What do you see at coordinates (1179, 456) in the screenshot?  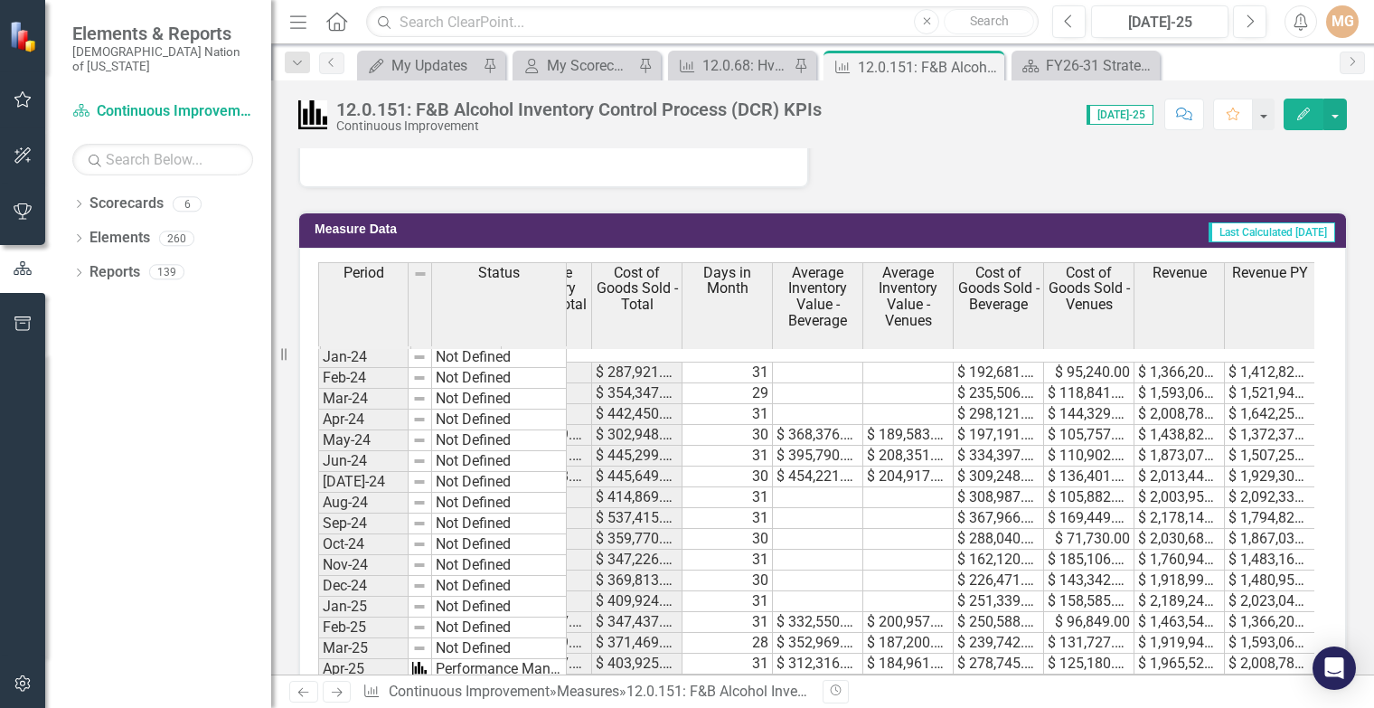 I see `td: $ 1,873,076.00` at bounding box center [1179, 456].